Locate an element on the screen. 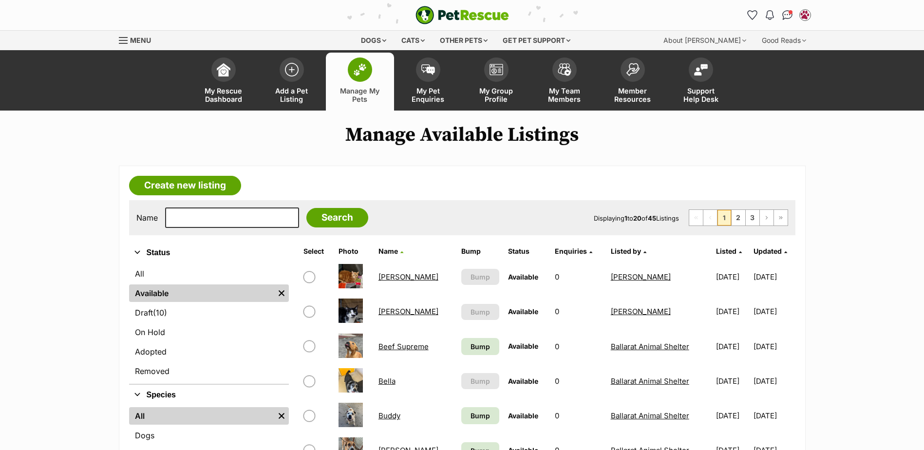  img: logo-e224e6f780fb5917bec1dbf3a21bbac754714ae5b6737aabdf751b685950b380.svg is located at coordinates (462, 15).